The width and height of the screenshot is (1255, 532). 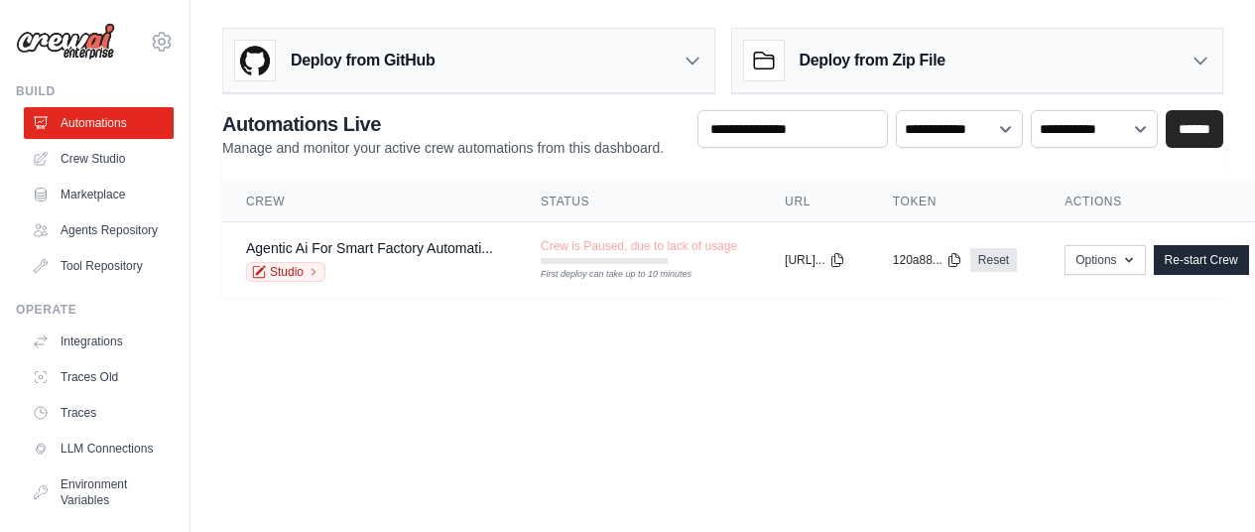 What do you see at coordinates (639, 201) in the screenshot?
I see `th: Status` at bounding box center [639, 201].